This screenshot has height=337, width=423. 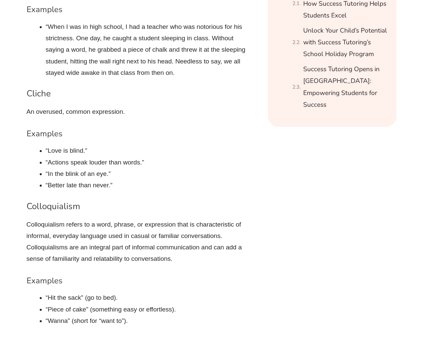 What do you see at coordinates (149, 151) in the screenshot?
I see `li: “Love is blind.”` at bounding box center [149, 151].